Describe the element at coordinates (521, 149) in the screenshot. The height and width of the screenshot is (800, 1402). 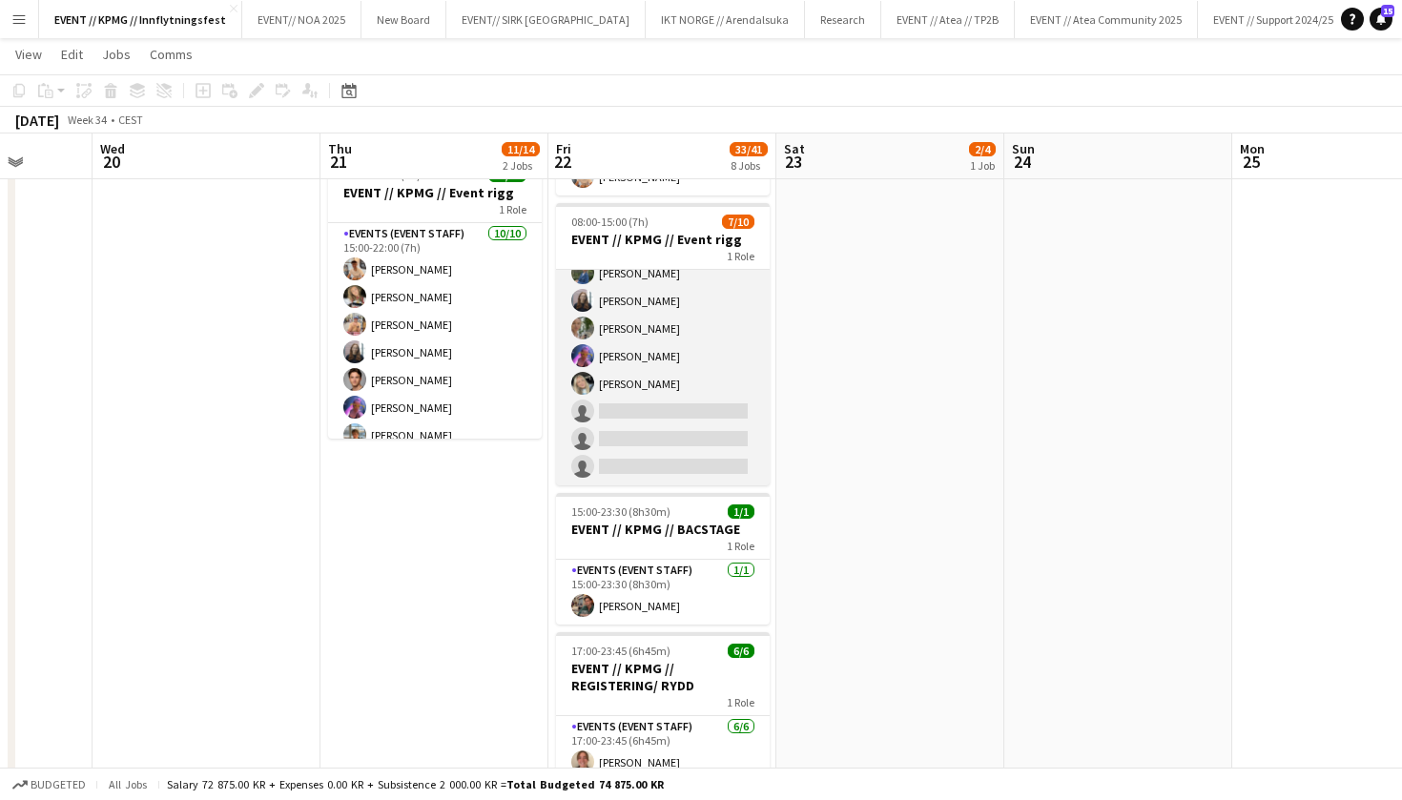
I see `span: 11/14` at that location.